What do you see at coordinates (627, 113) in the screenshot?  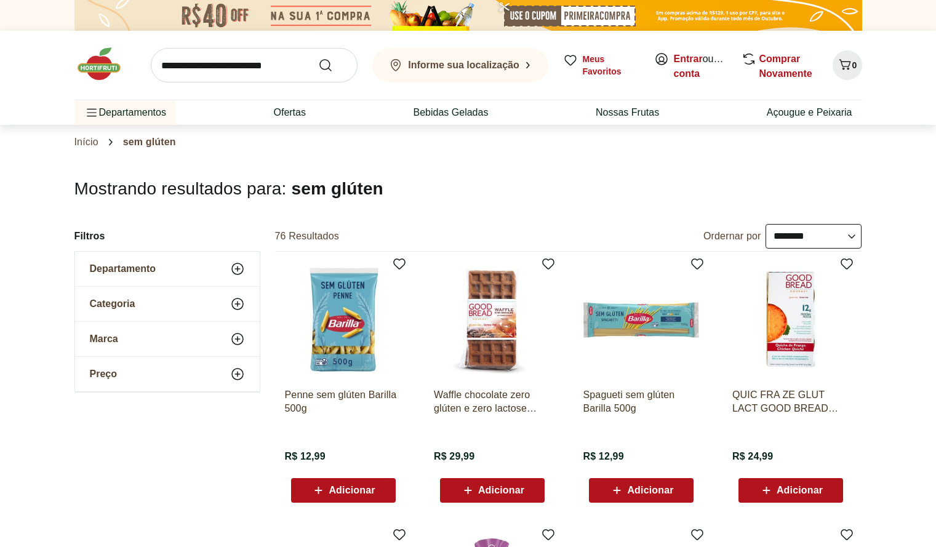 I see `a: Nossas Frutas` at bounding box center [627, 113].